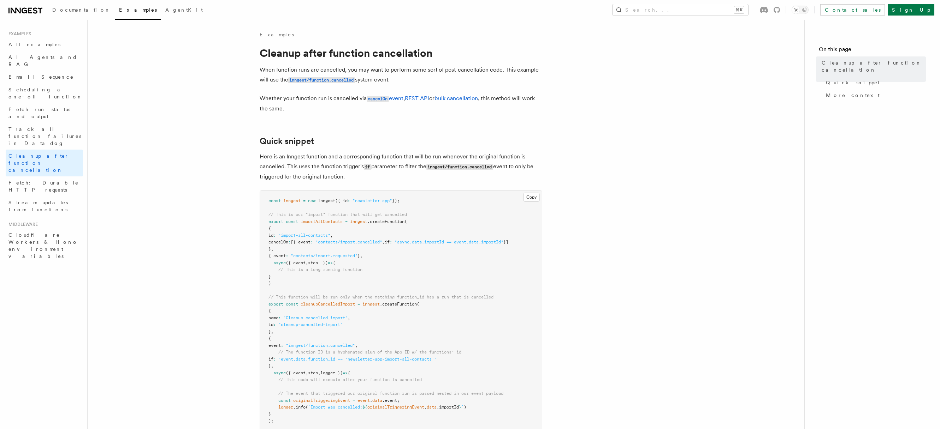  What do you see at coordinates (401, 103) in the screenshot?
I see `p: Whether your function run is cancelled via , or , this method will work the same.` at bounding box center [401, 103].